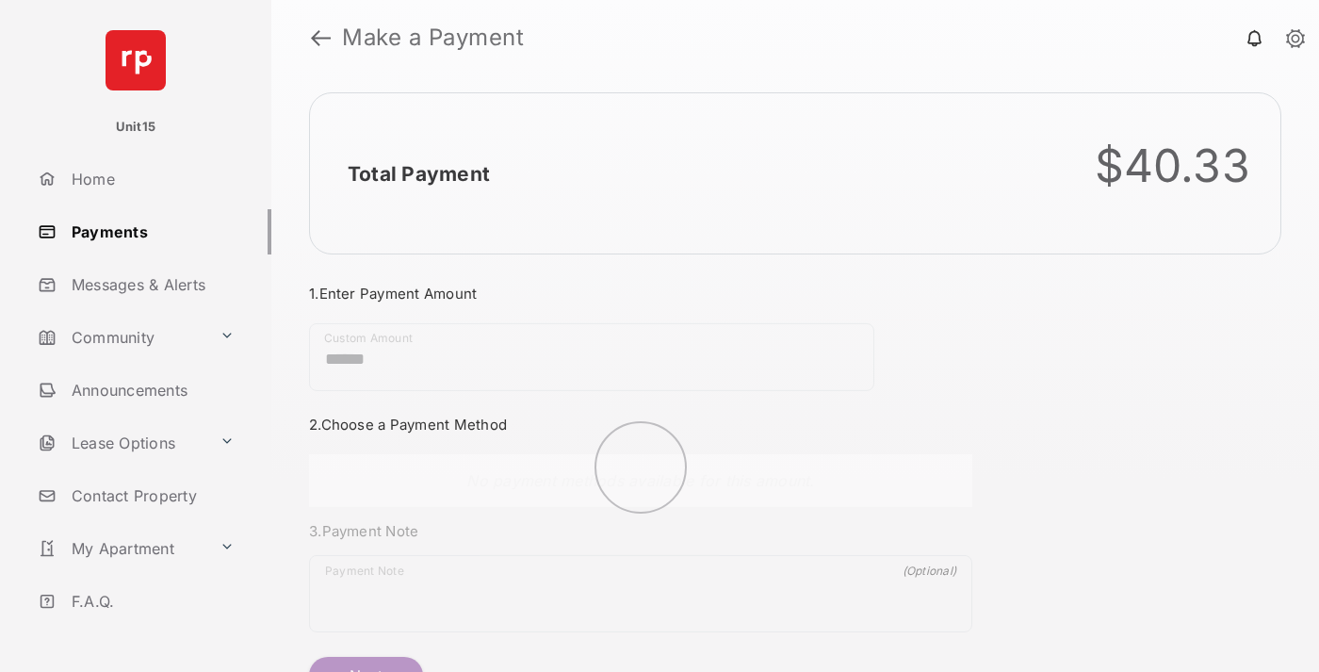 This screenshot has height=672, width=1319. I want to click on h3: 1. Enter Payment Amount, so click(641, 293).